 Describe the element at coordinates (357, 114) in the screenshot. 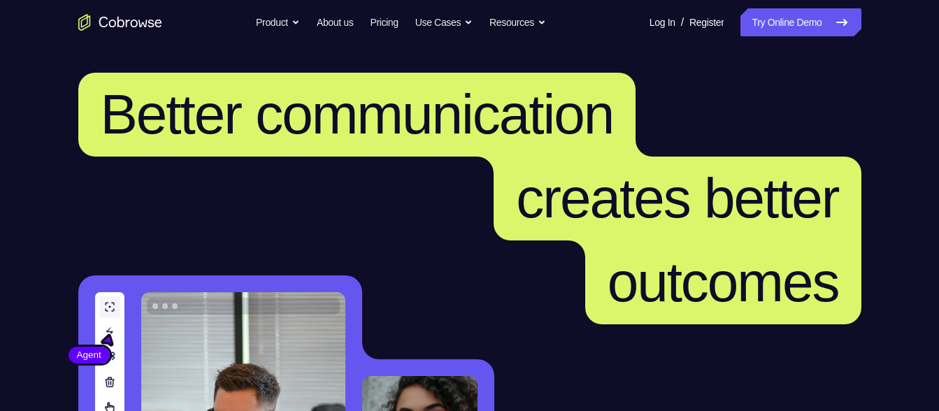

I see `span: Better communication` at that location.